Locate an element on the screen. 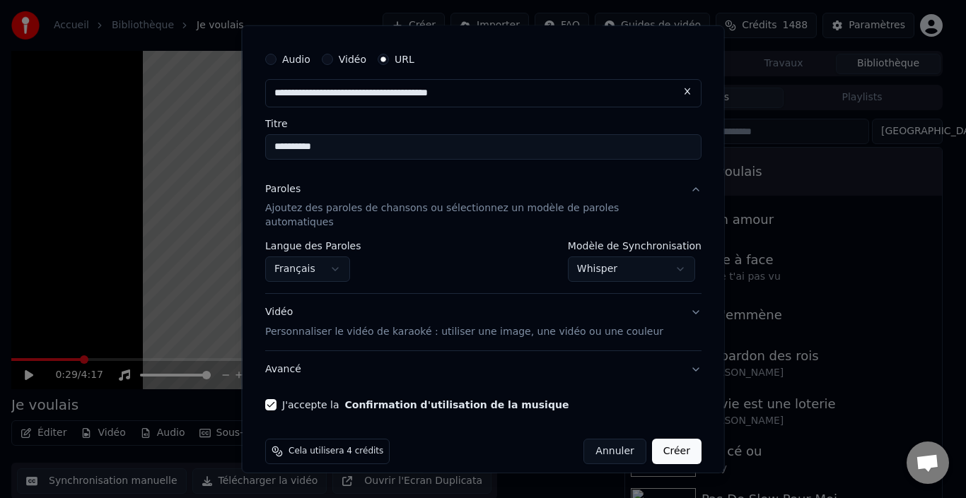 The height and width of the screenshot is (498, 966). button: Créer is located at coordinates (676, 452).